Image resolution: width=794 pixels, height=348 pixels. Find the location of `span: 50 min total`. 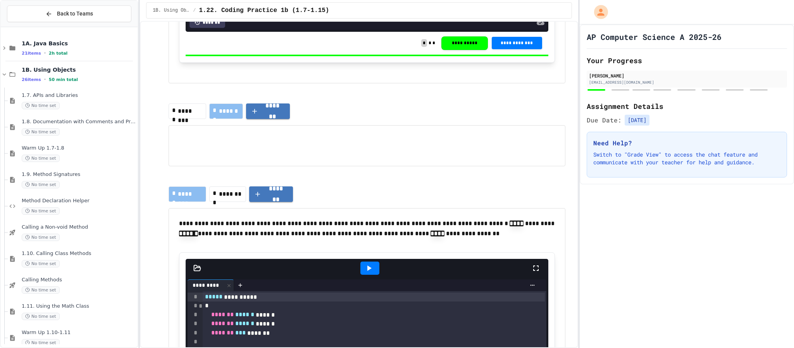

span: 50 min total is located at coordinates (63, 79).